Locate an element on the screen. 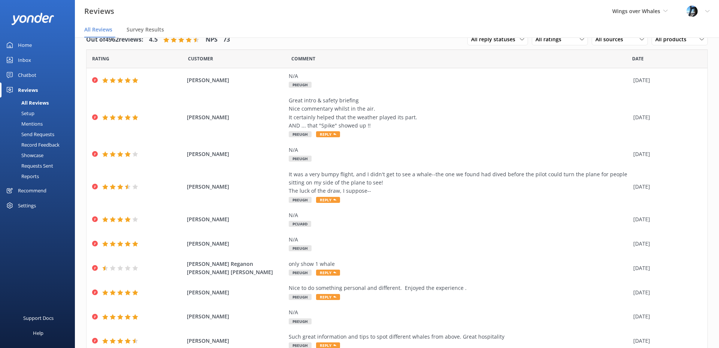  div: only show 1 whale is located at coordinates (459, 264).